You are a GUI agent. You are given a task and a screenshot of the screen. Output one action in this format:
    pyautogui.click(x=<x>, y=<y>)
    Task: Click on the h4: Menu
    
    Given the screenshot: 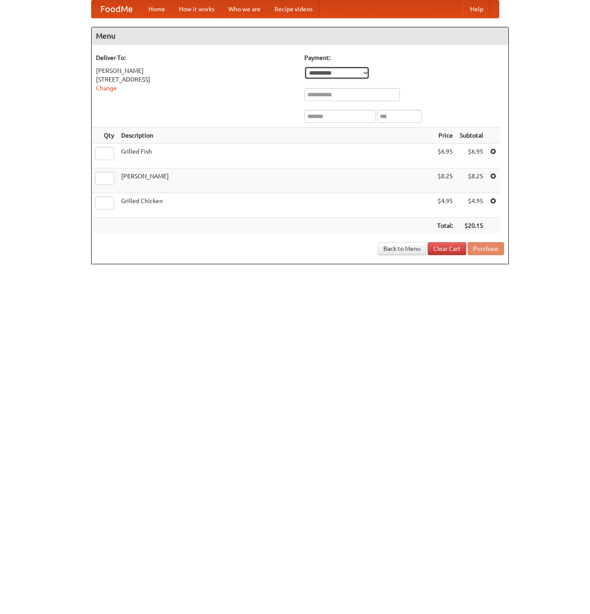 What is the action you would take?
    pyautogui.click(x=300, y=36)
    